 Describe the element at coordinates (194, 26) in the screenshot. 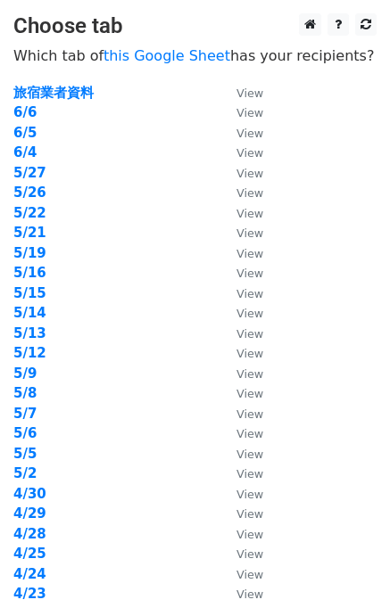

I see `h3: Choose tab` at that location.